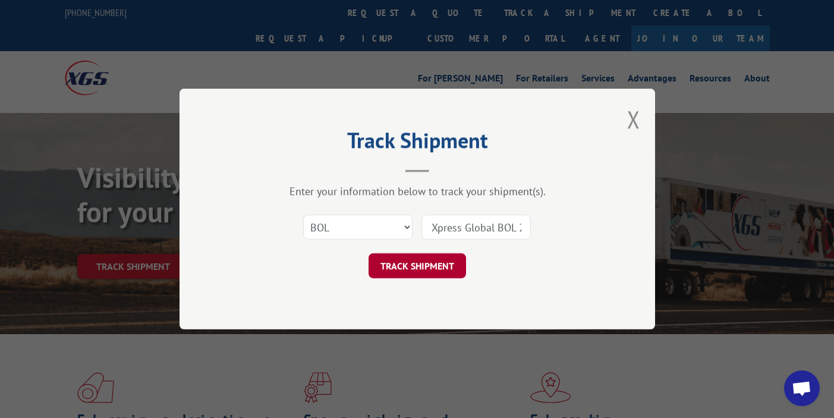 The height and width of the screenshot is (418, 834). Describe the element at coordinates (417, 266) in the screenshot. I see `button: TRACK SHIPMENT` at that location.